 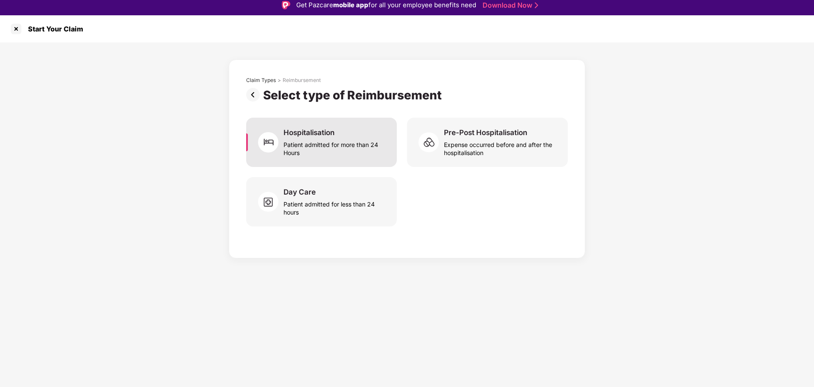 I want to click on div: Patient admitted for more than 24 Hours, so click(x=335, y=147).